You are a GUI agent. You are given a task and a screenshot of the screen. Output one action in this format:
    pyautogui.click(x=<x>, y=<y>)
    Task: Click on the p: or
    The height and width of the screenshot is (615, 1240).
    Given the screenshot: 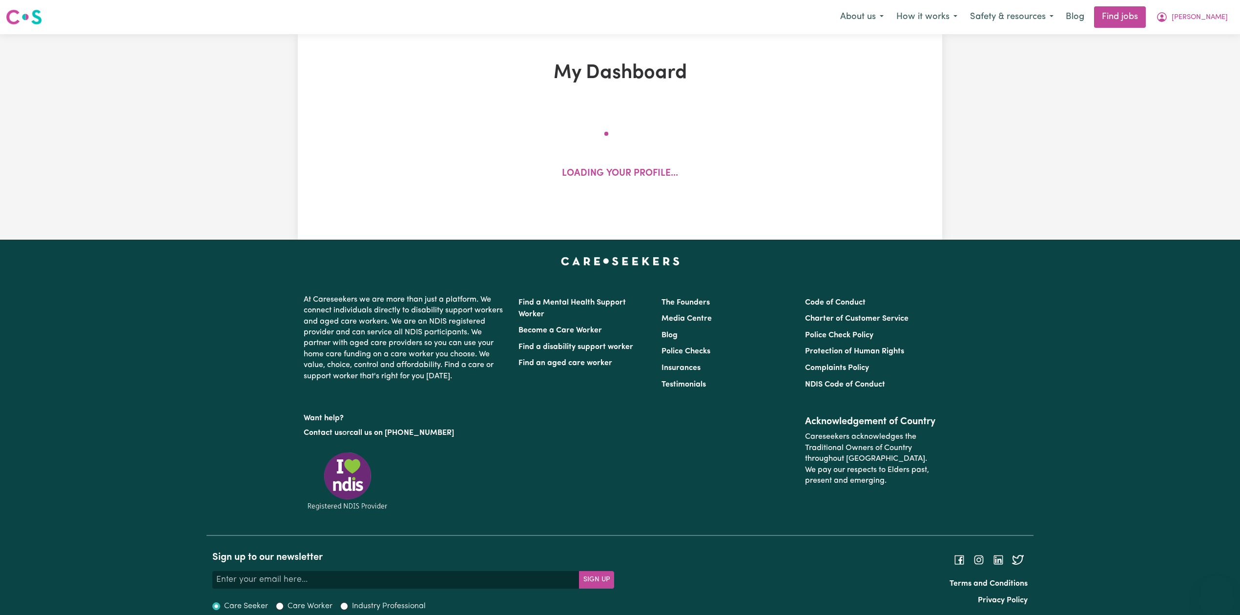 What is the action you would take?
    pyautogui.click(x=405, y=433)
    